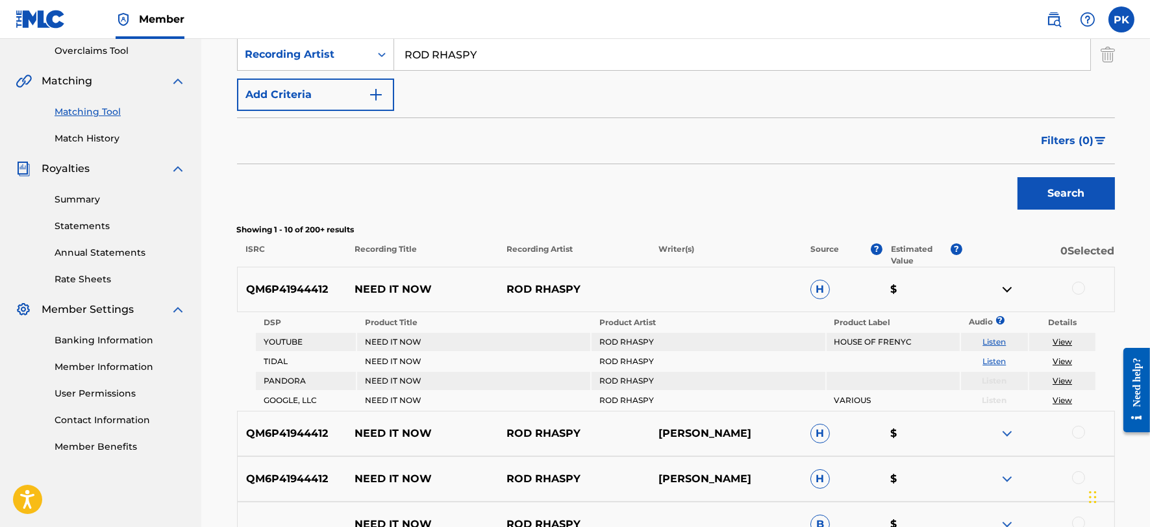  What do you see at coordinates (1067, 194) in the screenshot?
I see `button: Search` at bounding box center [1067, 194].